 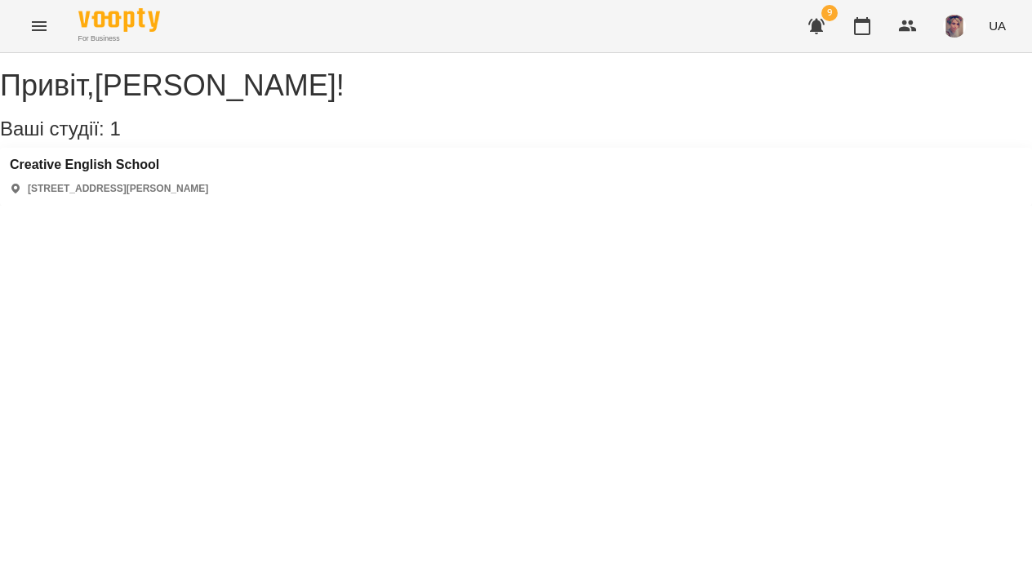 I want to click on span: 1, so click(x=114, y=128).